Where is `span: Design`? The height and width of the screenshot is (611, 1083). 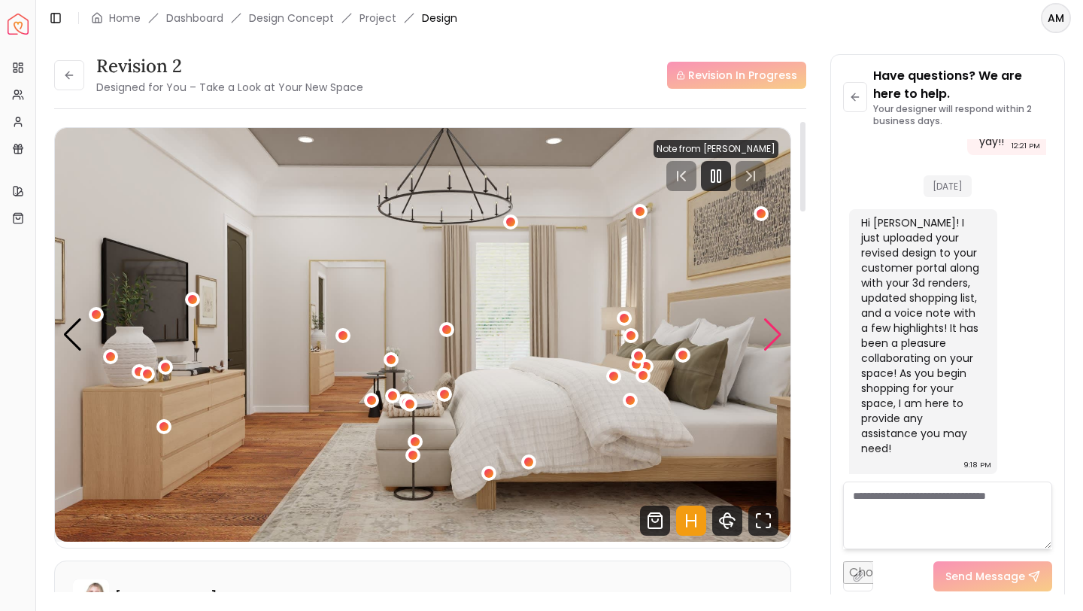 span: Design is located at coordinates (439, 18).